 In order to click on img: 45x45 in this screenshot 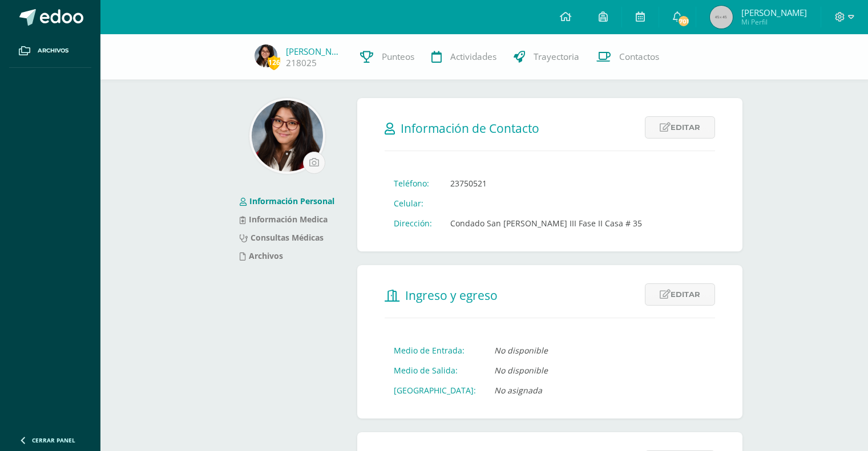, I will do `click(721, 17)`.